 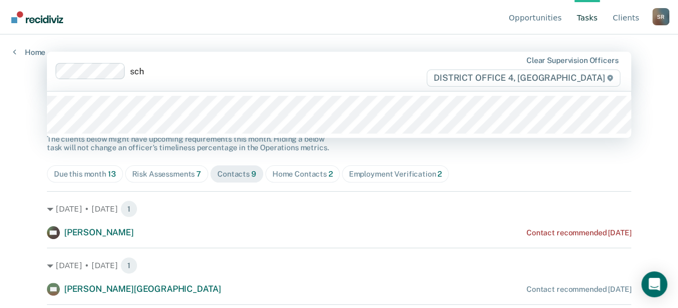 I want to click on div: Home Contacts, so click(x=303, y=174).